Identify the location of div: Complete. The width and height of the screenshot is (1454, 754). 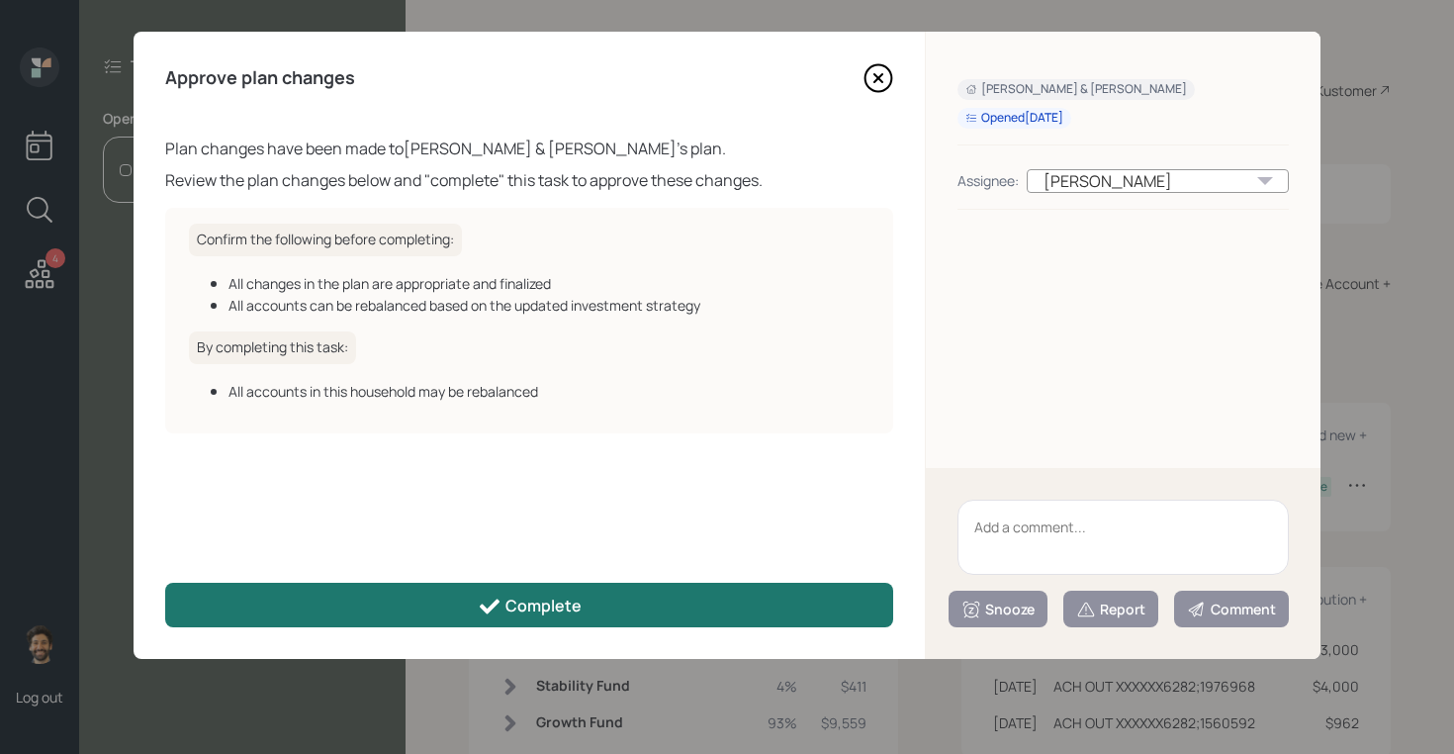
(529, 606).